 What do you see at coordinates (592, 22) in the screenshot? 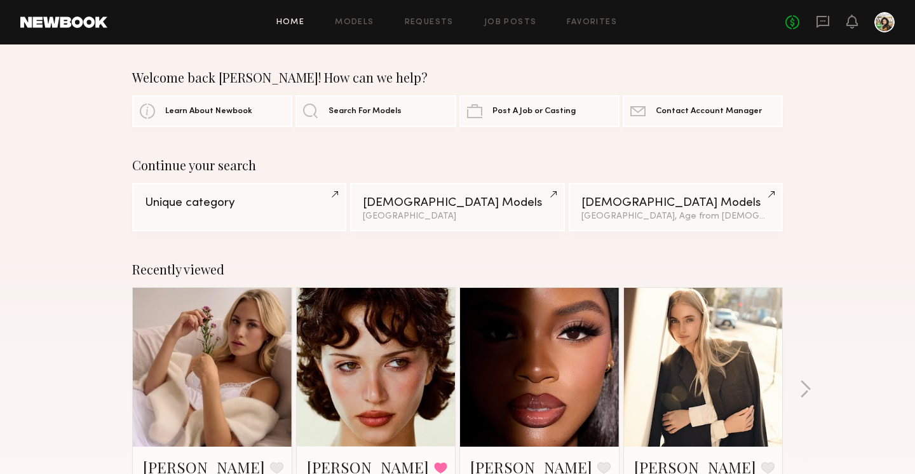
I see `a: Favorites` at bounding box center [592, 22].